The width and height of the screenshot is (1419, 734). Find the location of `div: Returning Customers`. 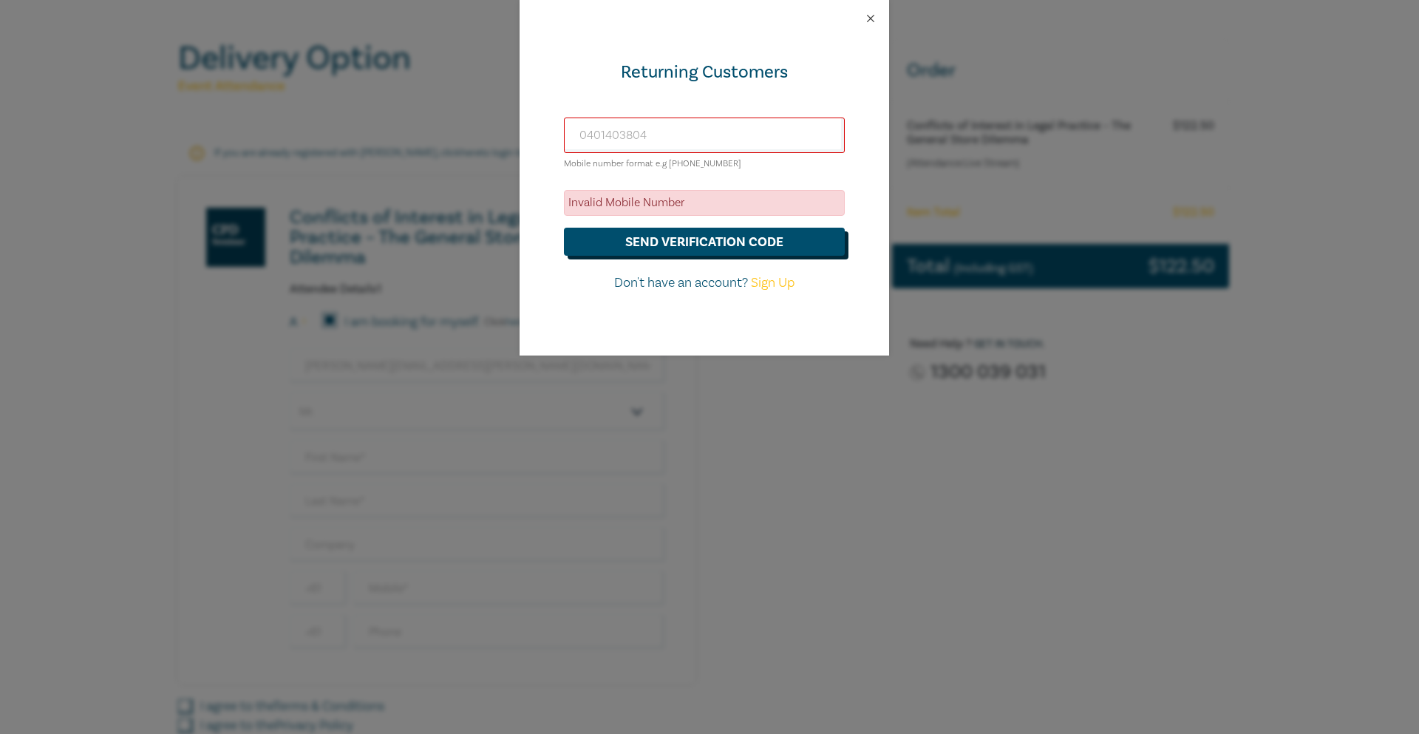

div: Returning Customers is located at coordinates (704, 72).